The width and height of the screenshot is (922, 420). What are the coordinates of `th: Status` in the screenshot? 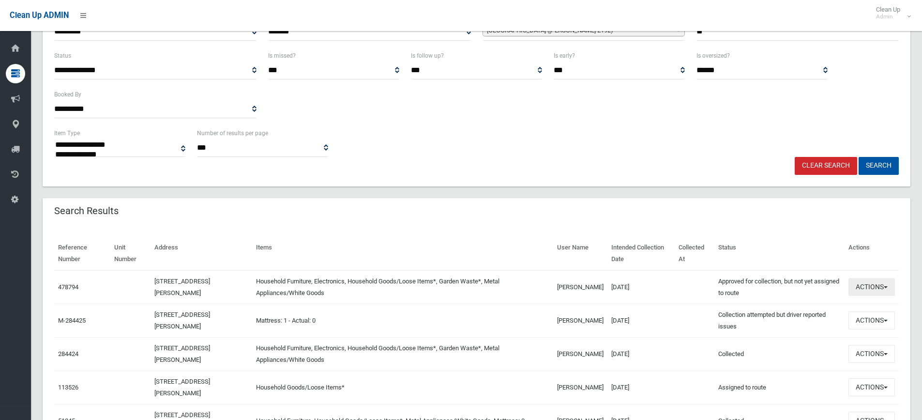 It's located at (780, 253).